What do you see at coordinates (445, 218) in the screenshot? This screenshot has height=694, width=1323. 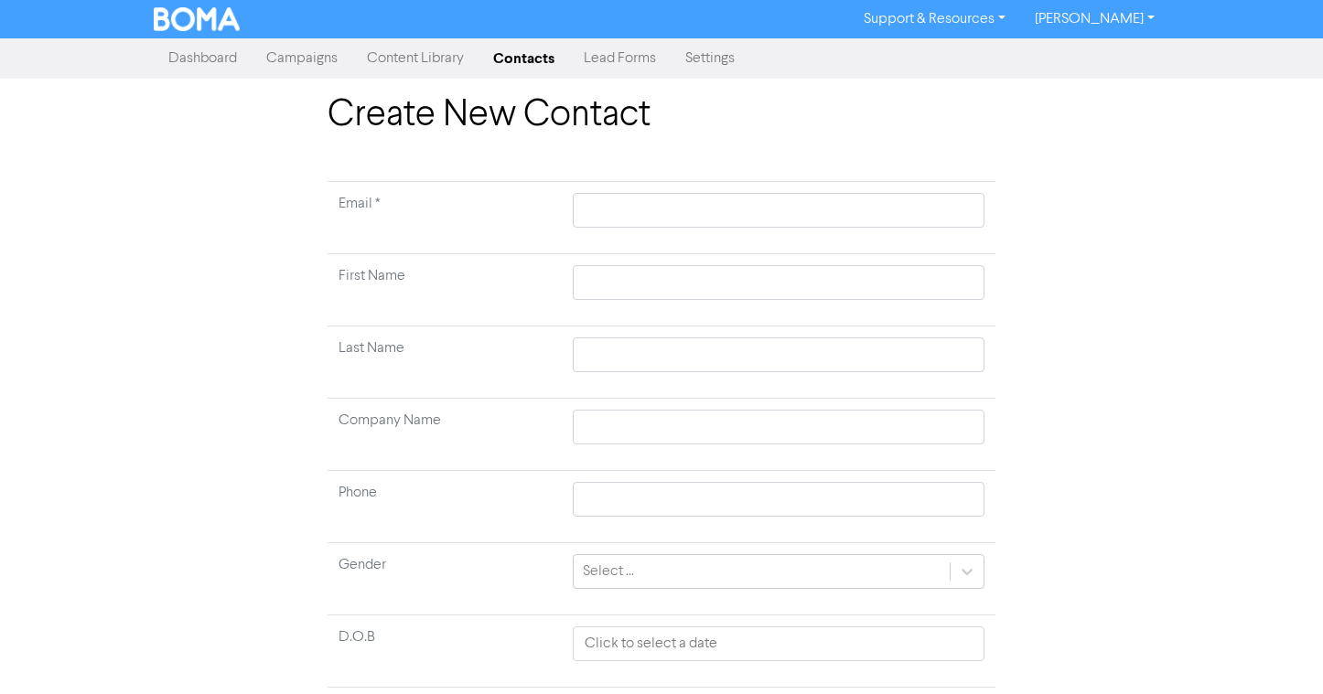 I see `td: Required` at bounding box center [445, 218].